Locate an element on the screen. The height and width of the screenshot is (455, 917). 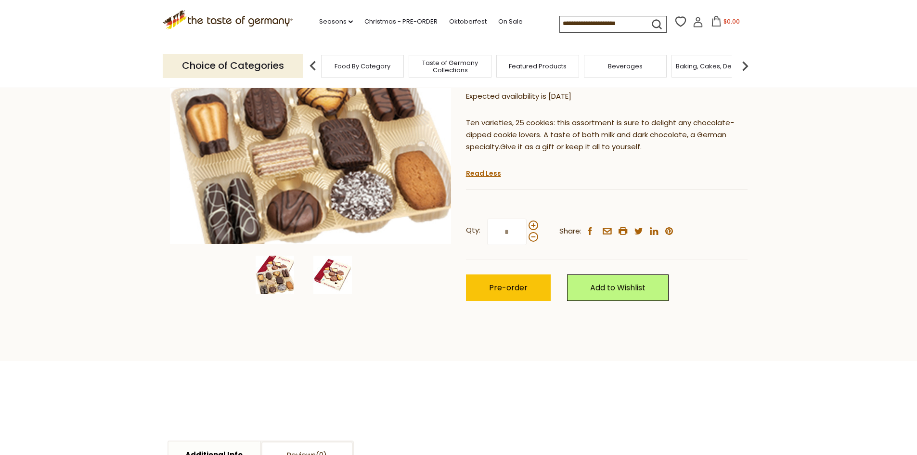
p: Choice of Categories is located at coordinates (233, 65).